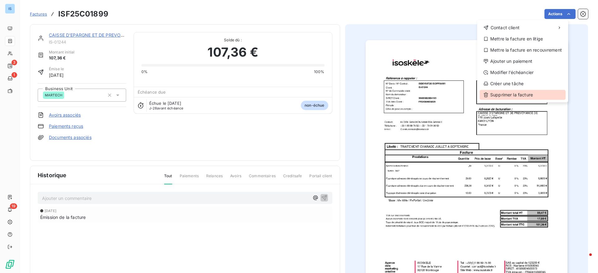 This screenshot has width=598, height=273. Describe the element at coordinates (505, 28) in the screenshot. I see `span: Contact client` at that location.